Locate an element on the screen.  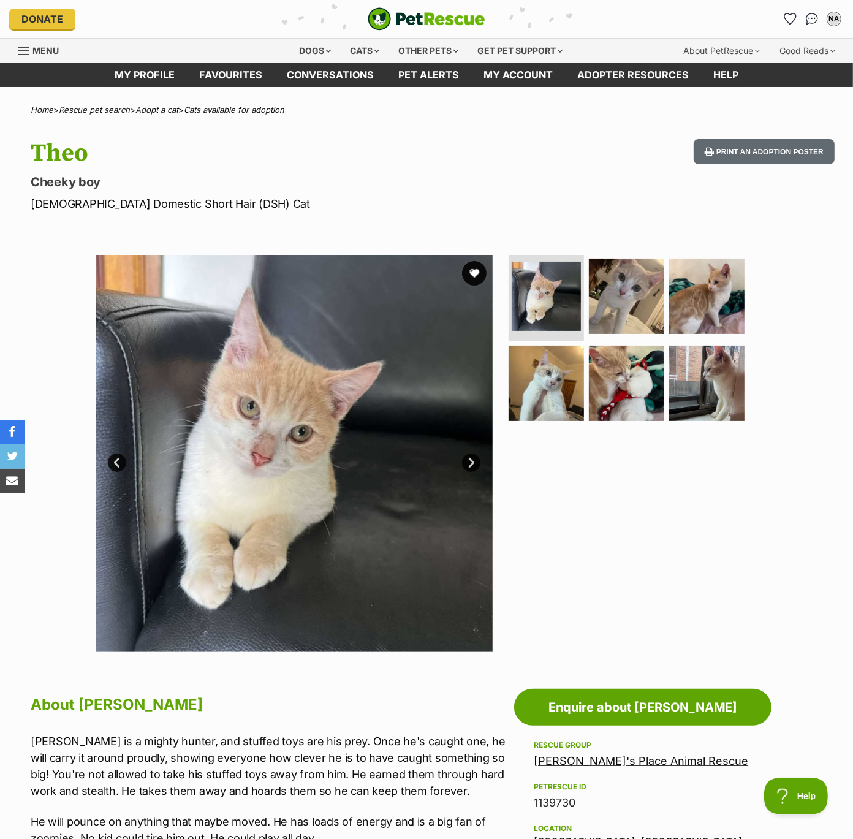
div: 1139730 is located at coordinates (643, 803).